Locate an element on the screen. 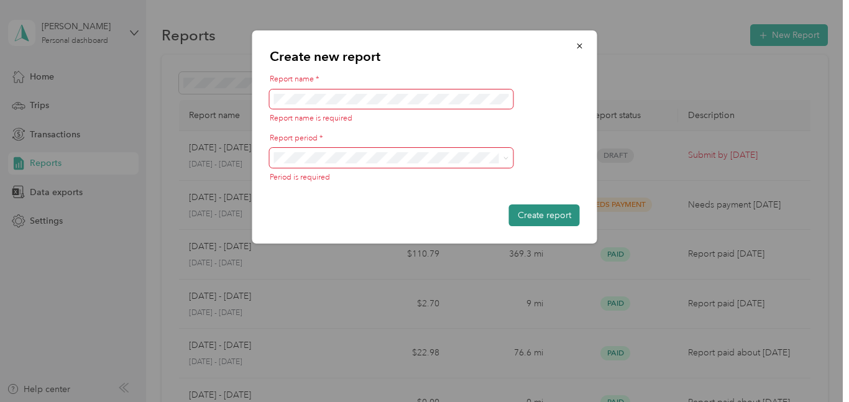 This screenshot has width=849, height=402. label: Report name is located at coordinates (425, 80).